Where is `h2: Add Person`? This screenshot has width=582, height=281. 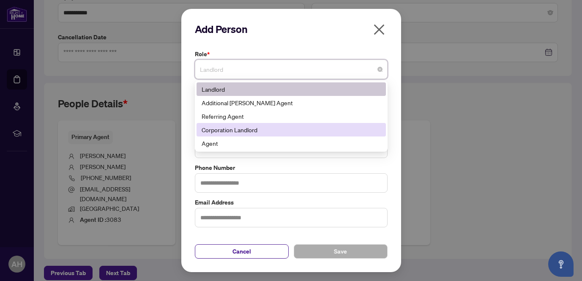 h2: Add Person is located at coordinates (291, 29).